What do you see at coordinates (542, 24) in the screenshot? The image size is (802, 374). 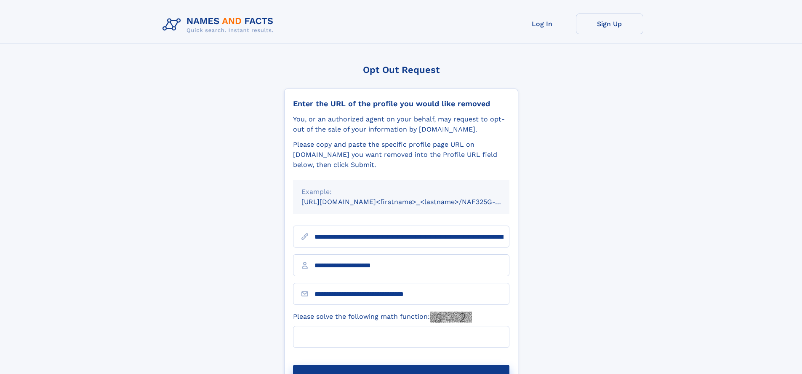 I see `a: Log In` at bounding box center [542, 24].